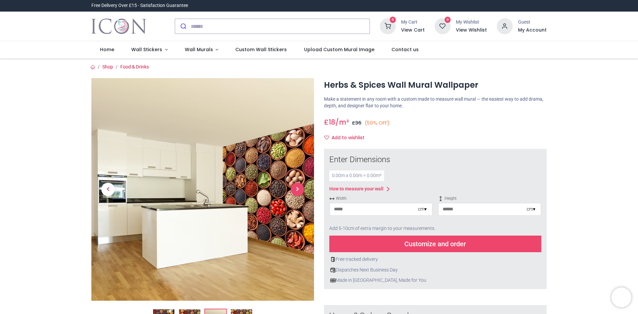  What do you see at coordinates (532, 22) in the screenshot?
I see `div: Guest` at bounding box center [532, 22].